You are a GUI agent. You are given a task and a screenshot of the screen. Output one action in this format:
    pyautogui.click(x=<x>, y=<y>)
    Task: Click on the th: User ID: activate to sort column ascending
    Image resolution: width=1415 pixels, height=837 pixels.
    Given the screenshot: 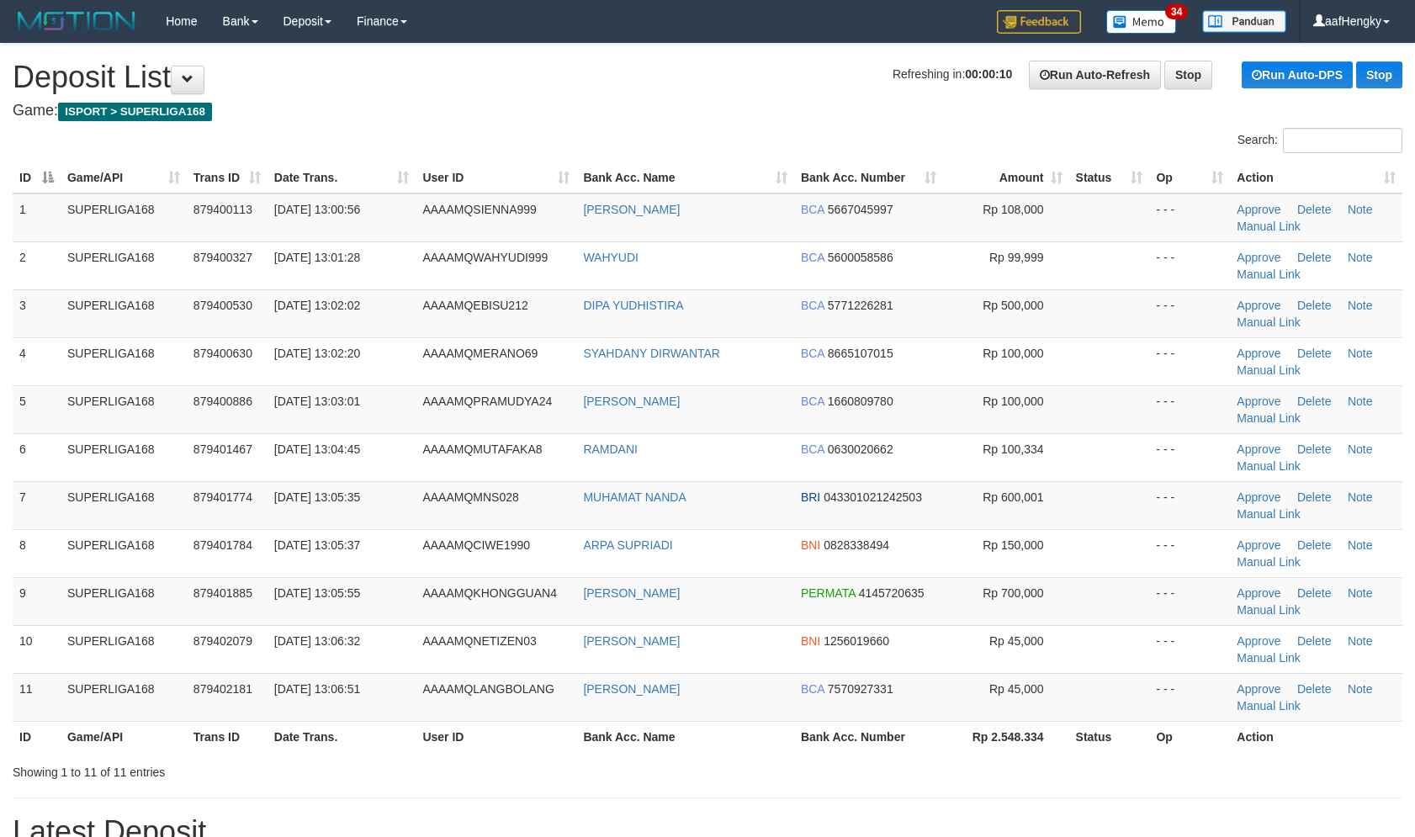 What is the action you would take?
    pyautogui.click(x=495, y=177)
    